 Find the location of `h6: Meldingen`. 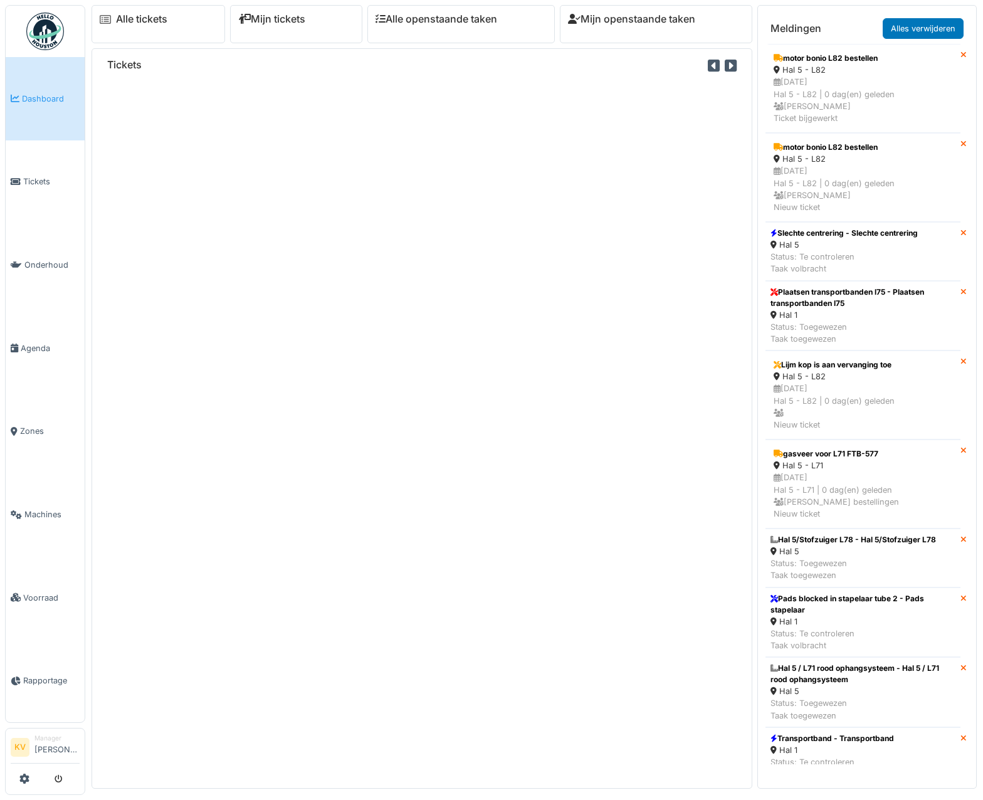

h6: Meldingen is located at coordinates (795, 28).